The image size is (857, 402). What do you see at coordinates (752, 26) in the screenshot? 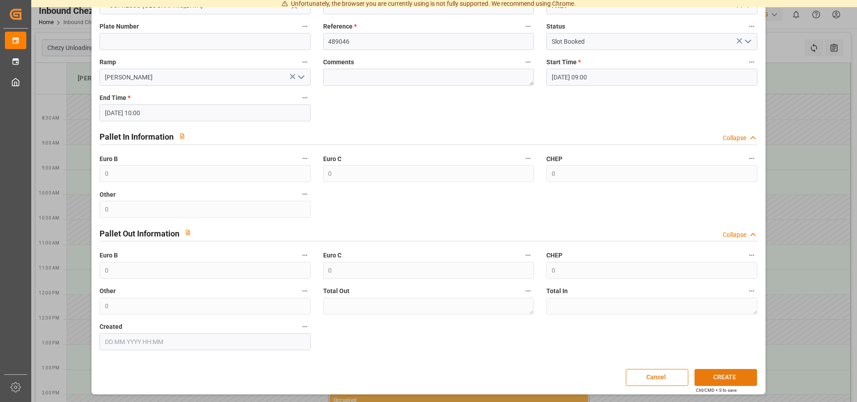
I see `button: Status` at bounding box center [752, 26].